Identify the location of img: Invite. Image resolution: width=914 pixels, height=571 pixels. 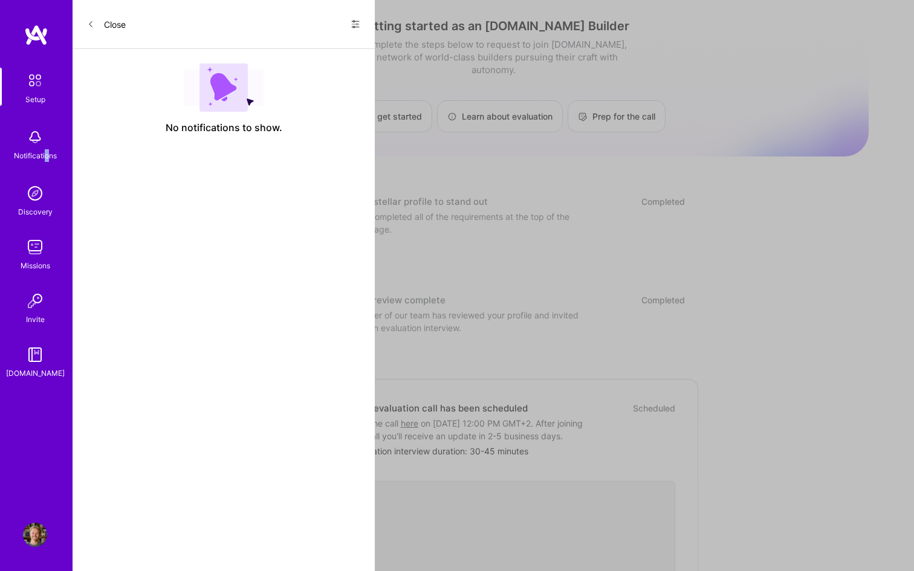
(35, 301).